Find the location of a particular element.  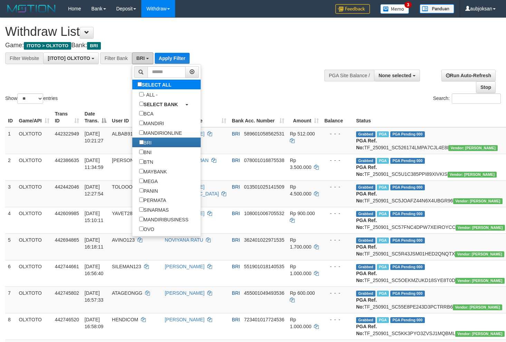

label: BTN is located at coordinates (146, 162).